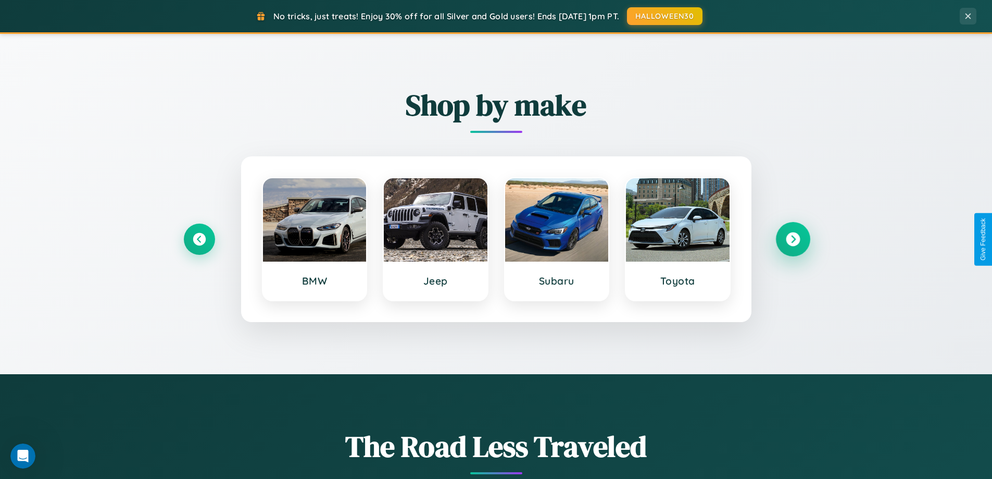 This screenshot has height=479, width=992. Describe the element at coordinates (435, 281) in the screenshot. I see `h3: Jeep` at that location.